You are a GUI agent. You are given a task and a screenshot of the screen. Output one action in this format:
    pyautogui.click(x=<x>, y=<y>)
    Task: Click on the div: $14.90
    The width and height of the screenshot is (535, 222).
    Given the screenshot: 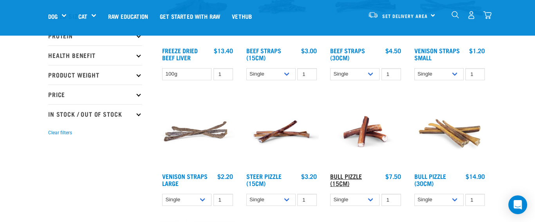 What is the action you would take?
    pyautogui.click(x=475, y=176)
    